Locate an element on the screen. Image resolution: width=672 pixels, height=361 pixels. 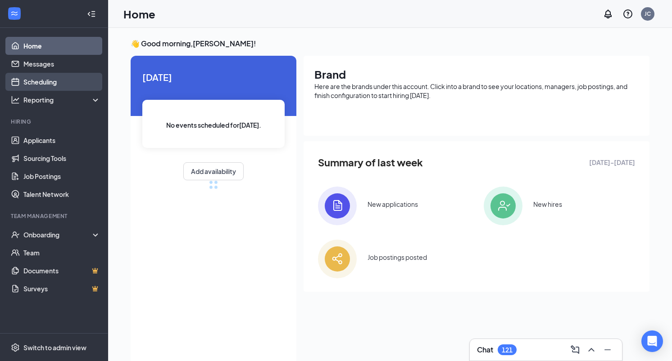
svg: QuestionInfo is located at coordinates (627, 14).